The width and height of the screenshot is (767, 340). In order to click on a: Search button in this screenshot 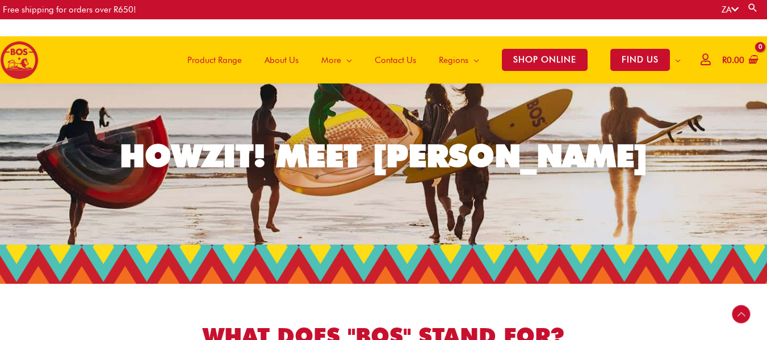, I will do `click(753, 7)`.